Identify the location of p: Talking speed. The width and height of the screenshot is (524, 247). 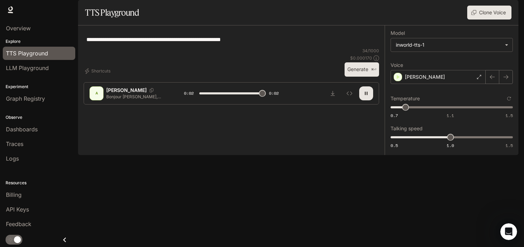
(407, 129).